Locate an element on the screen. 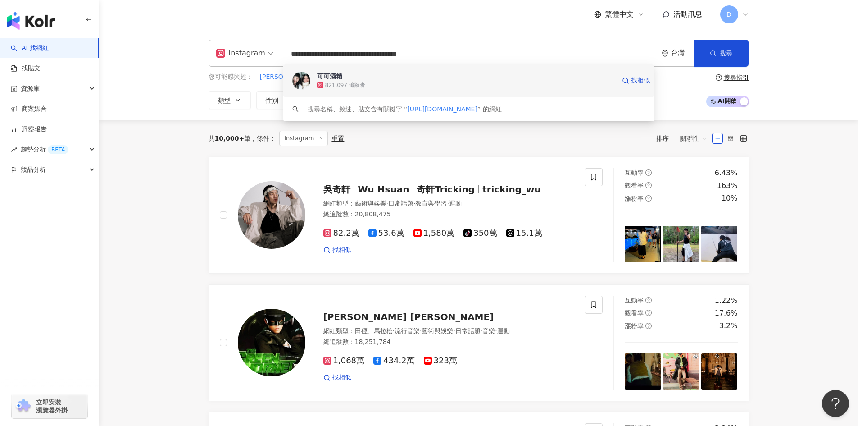 Image resolution: width=858 pixels, height=426 pixels. a: KOL Avatar吳奇軒Wu Hsuan奇軒Trickingtricking_wu網紅類型：藝術與娛樂·日常話題·教育與學習·運動總追蹤數：20,808,47582.2萬53.6萬1,580萬... is located at coordinates (479, 215).